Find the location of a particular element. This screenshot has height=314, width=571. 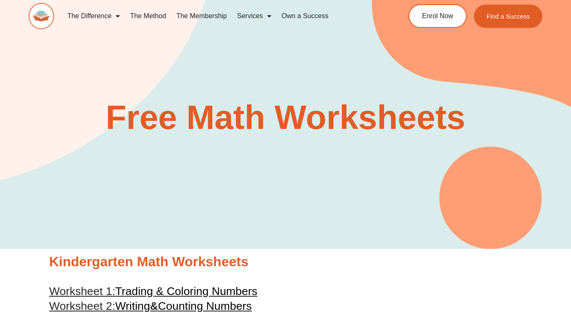

a: Worksheet 1:Trading & Coloring Numbers is located at coordinates (153, 291).